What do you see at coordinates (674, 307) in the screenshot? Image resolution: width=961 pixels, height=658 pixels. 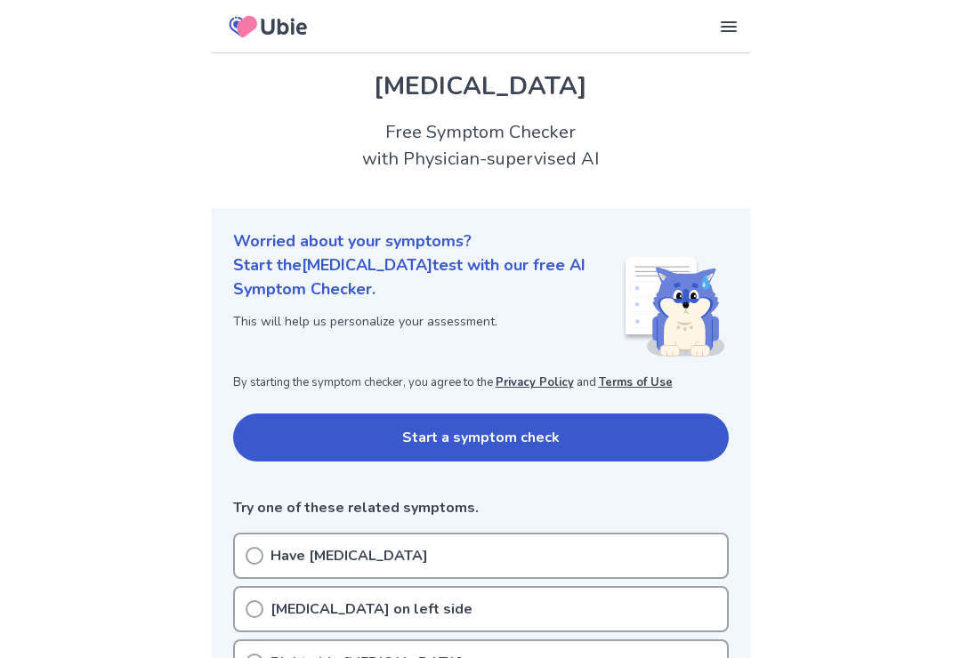 I see `img: Shiba` at bounding box center [674, 307].